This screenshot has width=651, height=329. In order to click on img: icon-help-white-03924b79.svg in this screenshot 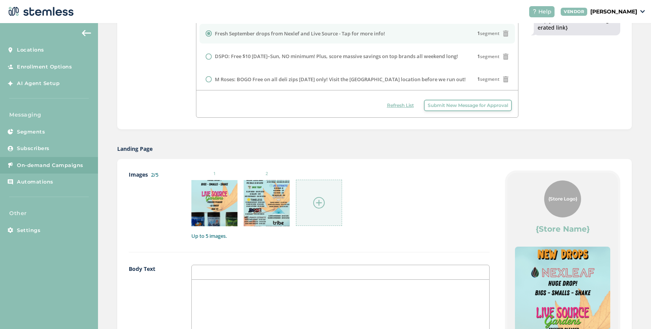, I will do `click(535, 12)`.